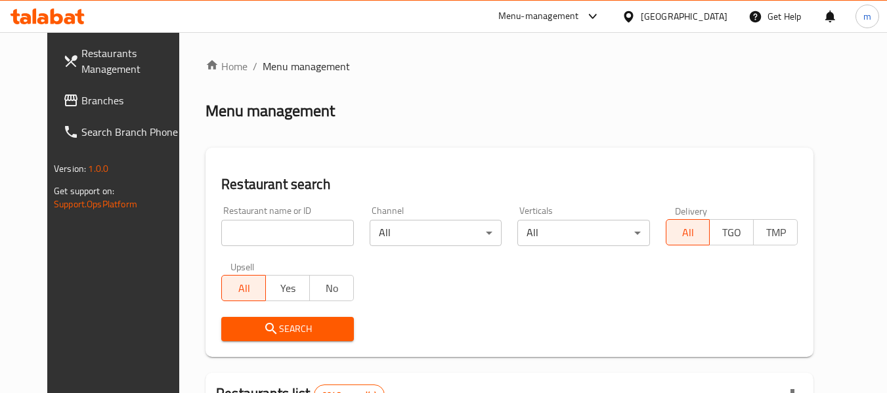  What do you see at coordinates (288, 288) in the screenshot?
I see `button: Yes` at bounding box center [288, 288].